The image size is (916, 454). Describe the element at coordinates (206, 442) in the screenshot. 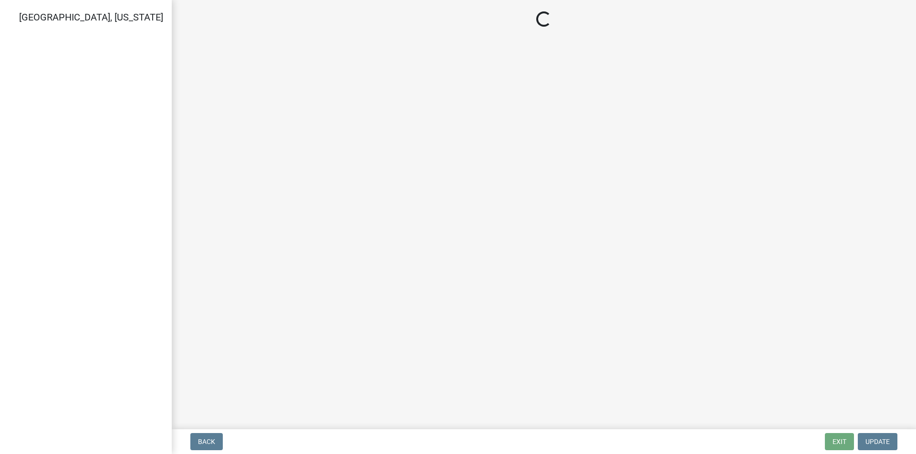

I see `span: Back` at that location.